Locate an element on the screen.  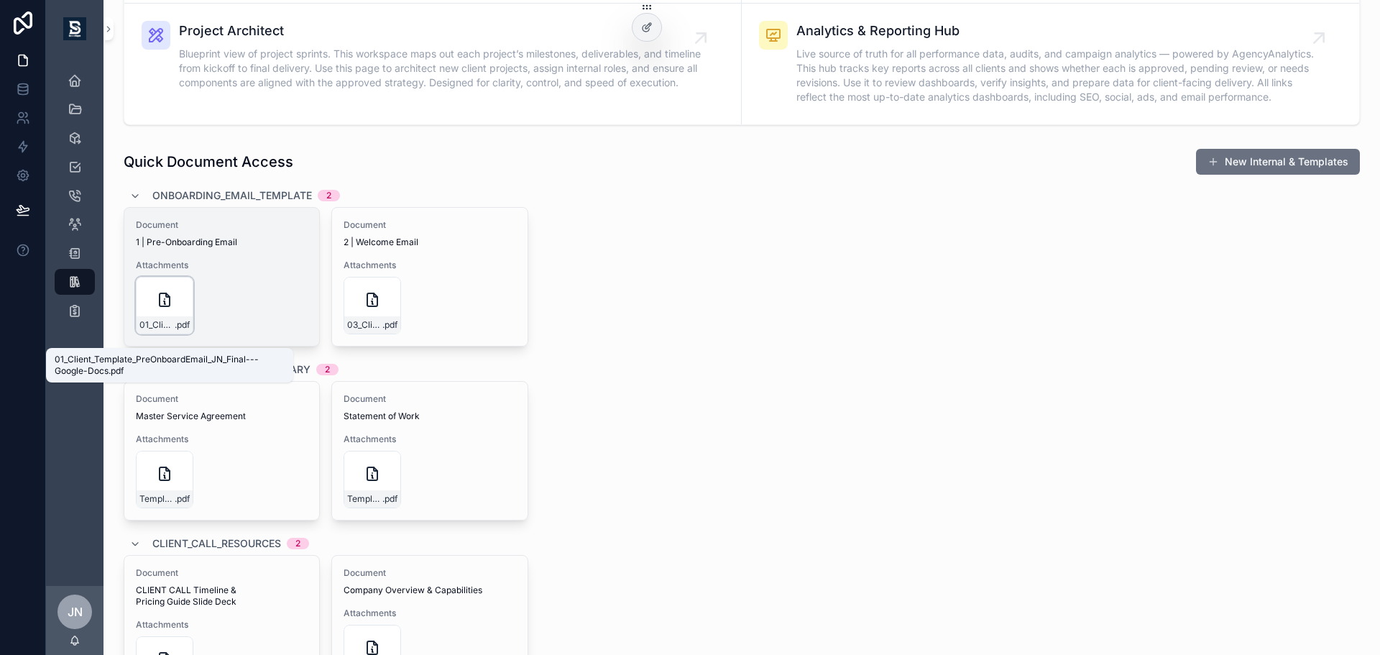
span: CLIENT_CALL_RESOURCES is located at coordinates (216, 543).